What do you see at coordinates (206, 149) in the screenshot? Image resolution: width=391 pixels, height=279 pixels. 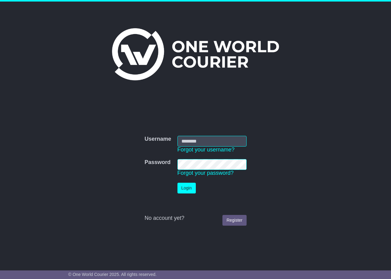 I see `a: Forgot your username?` at bounding box center [206, 149].